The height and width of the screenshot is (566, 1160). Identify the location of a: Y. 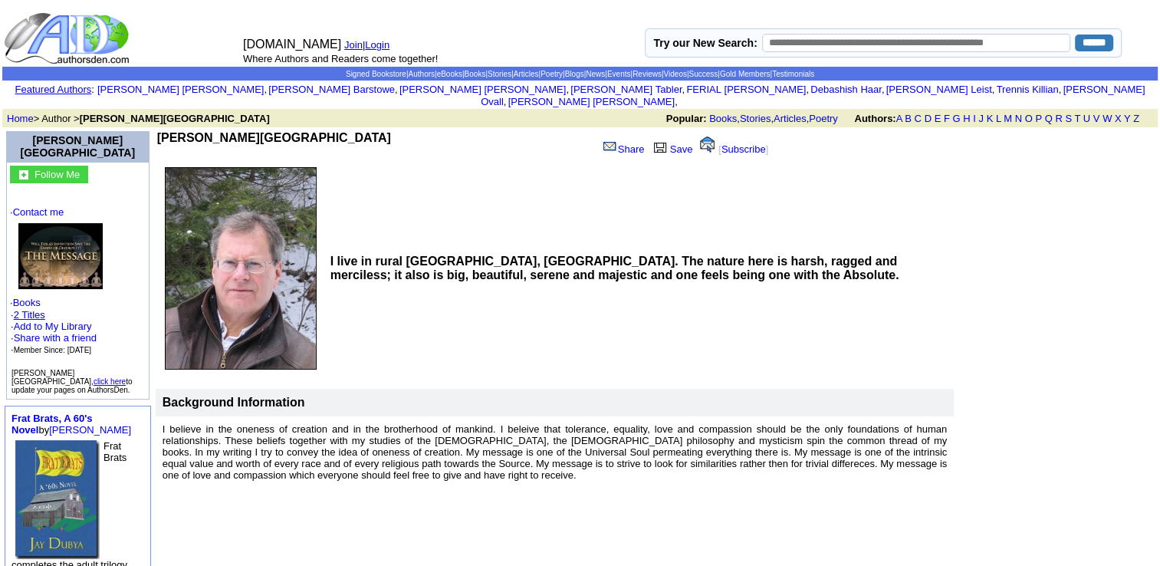
(1127, 118).